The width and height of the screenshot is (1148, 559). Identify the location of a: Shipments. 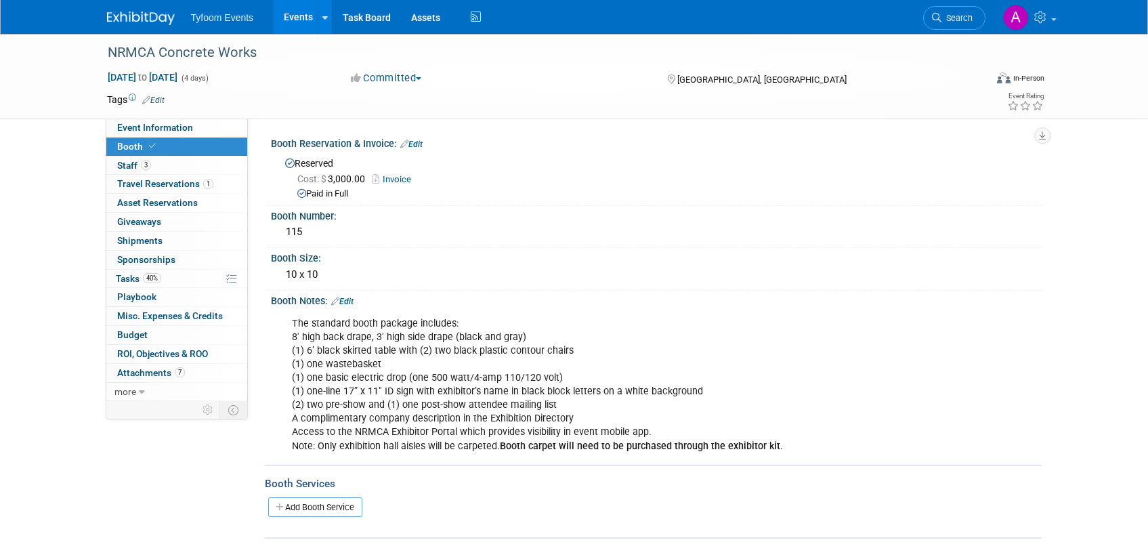
(177, 240).